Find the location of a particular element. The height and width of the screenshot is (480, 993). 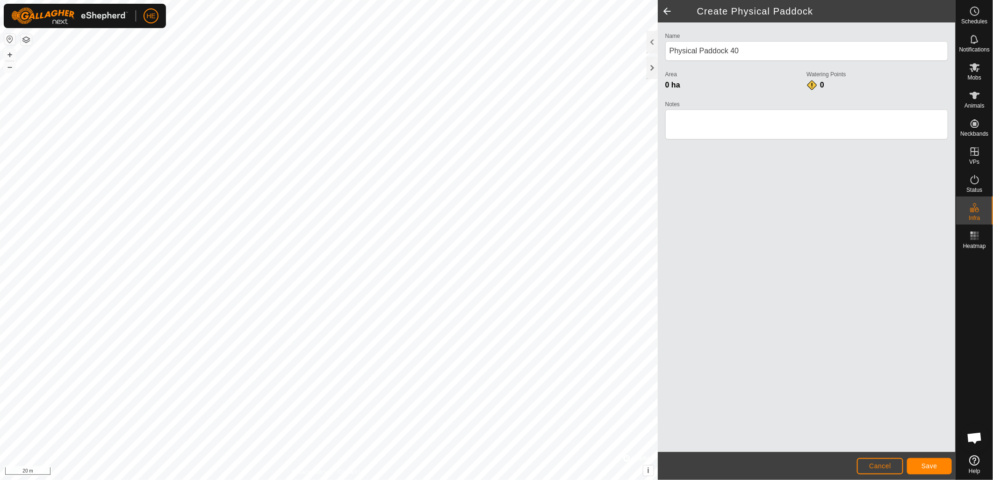

div: Open chat is located at coordinates (975, 438).